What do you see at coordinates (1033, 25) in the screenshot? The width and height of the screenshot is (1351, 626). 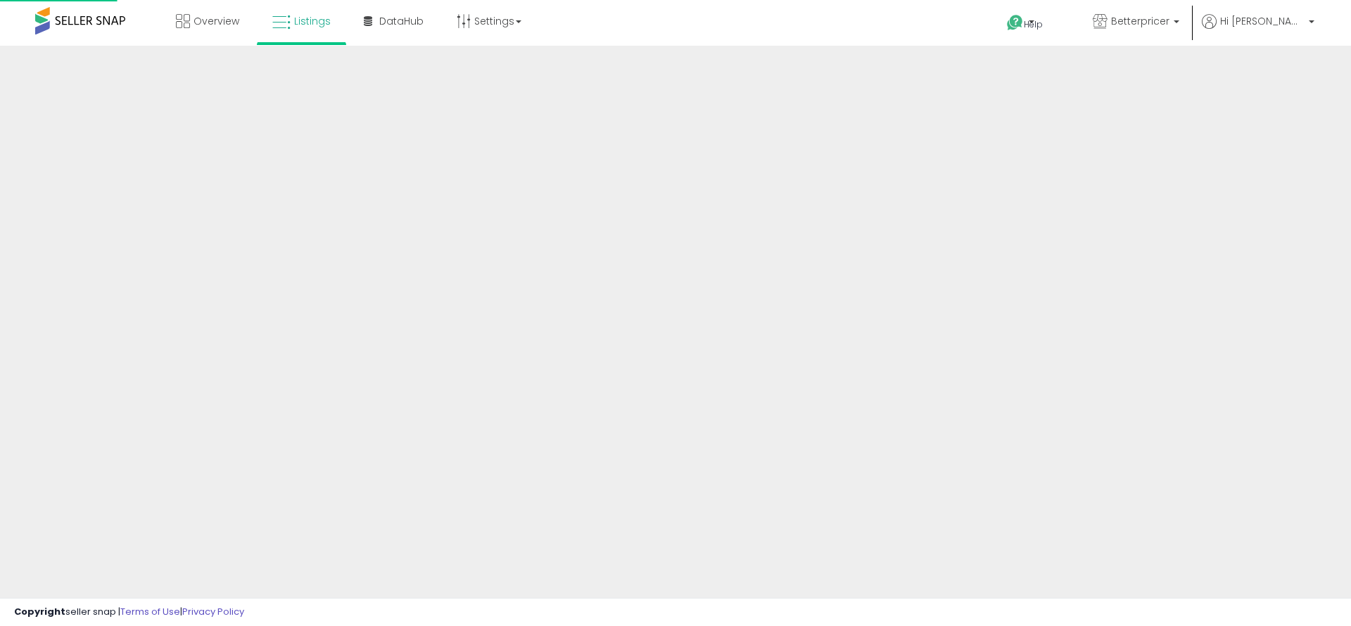 I see `a: Help` at bounding box center [1033, 25].